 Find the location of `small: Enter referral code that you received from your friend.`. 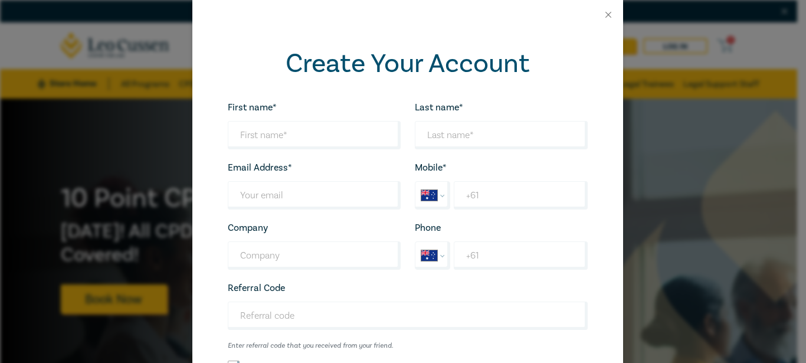

small: Enter referral code that you received from your friend. is located at coordinates (408, 346).